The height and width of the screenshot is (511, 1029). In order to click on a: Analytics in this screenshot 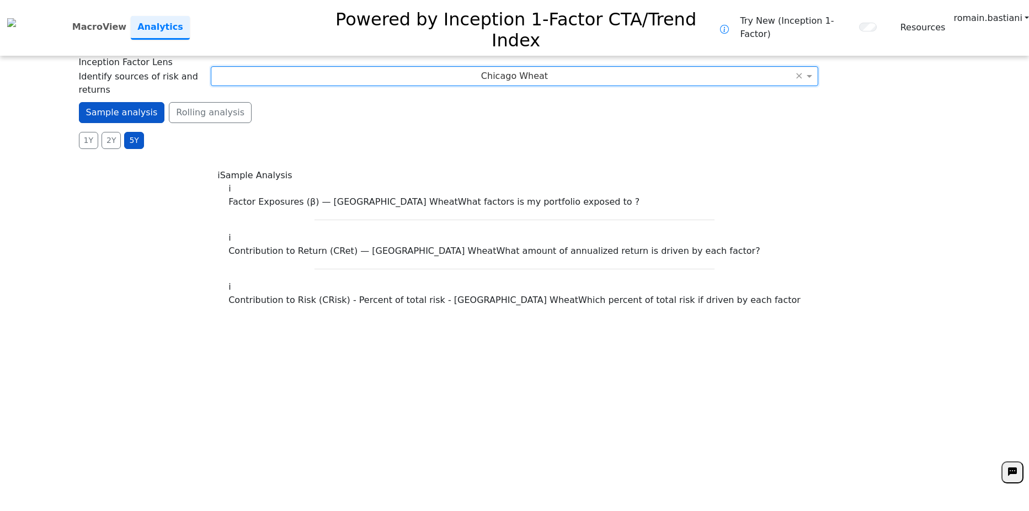, I will do `click(160, 28)`.